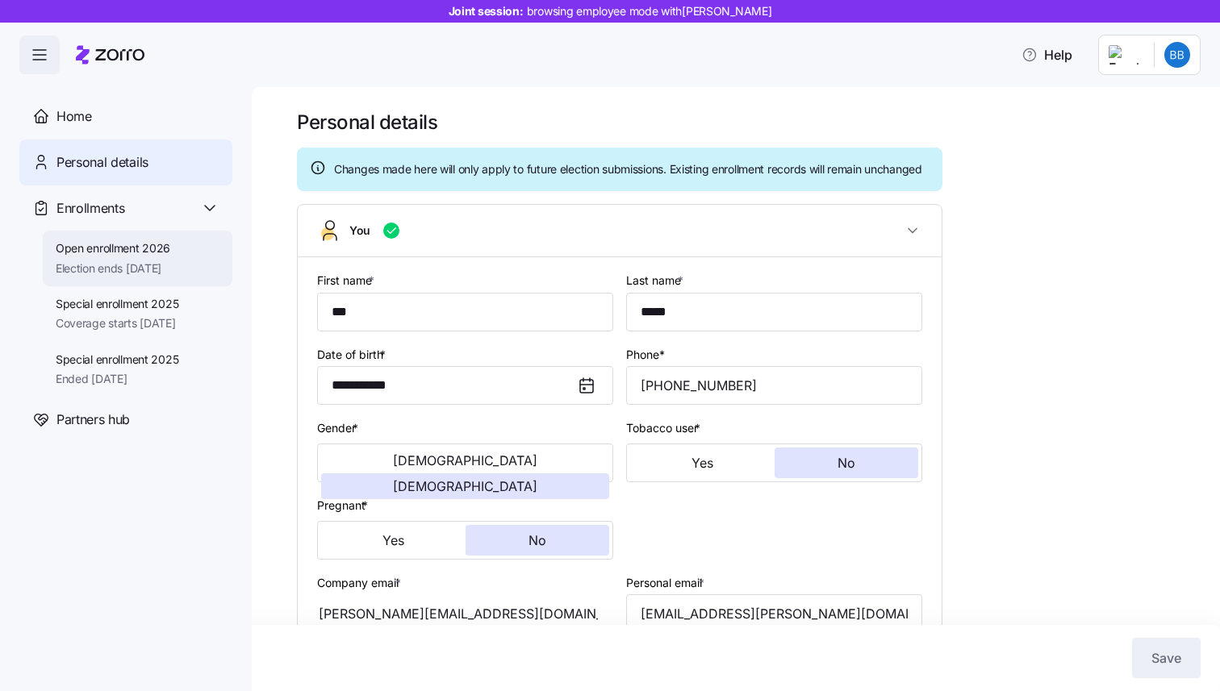 The image size is (1220, 691). I want to click on label: Gender, so click(339, 428).